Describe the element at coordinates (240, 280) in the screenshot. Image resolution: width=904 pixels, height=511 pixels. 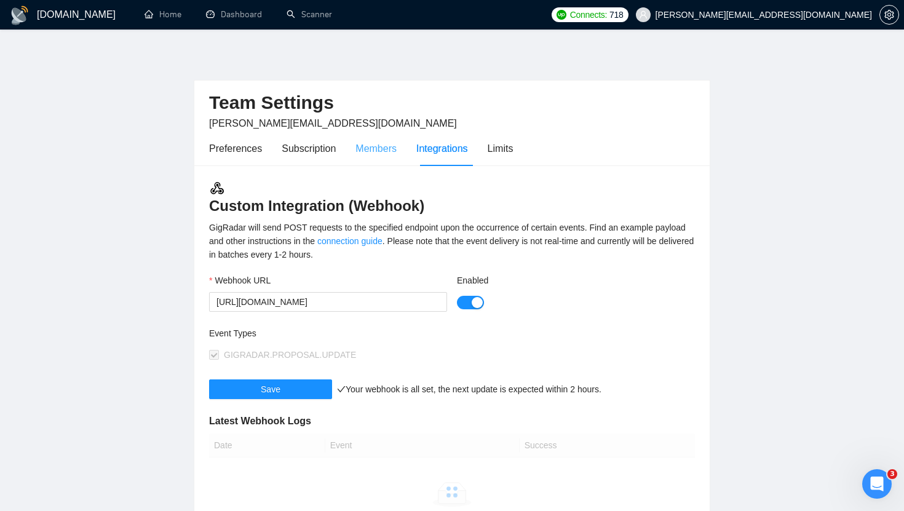
I see `label: Webhook URL` at that location.